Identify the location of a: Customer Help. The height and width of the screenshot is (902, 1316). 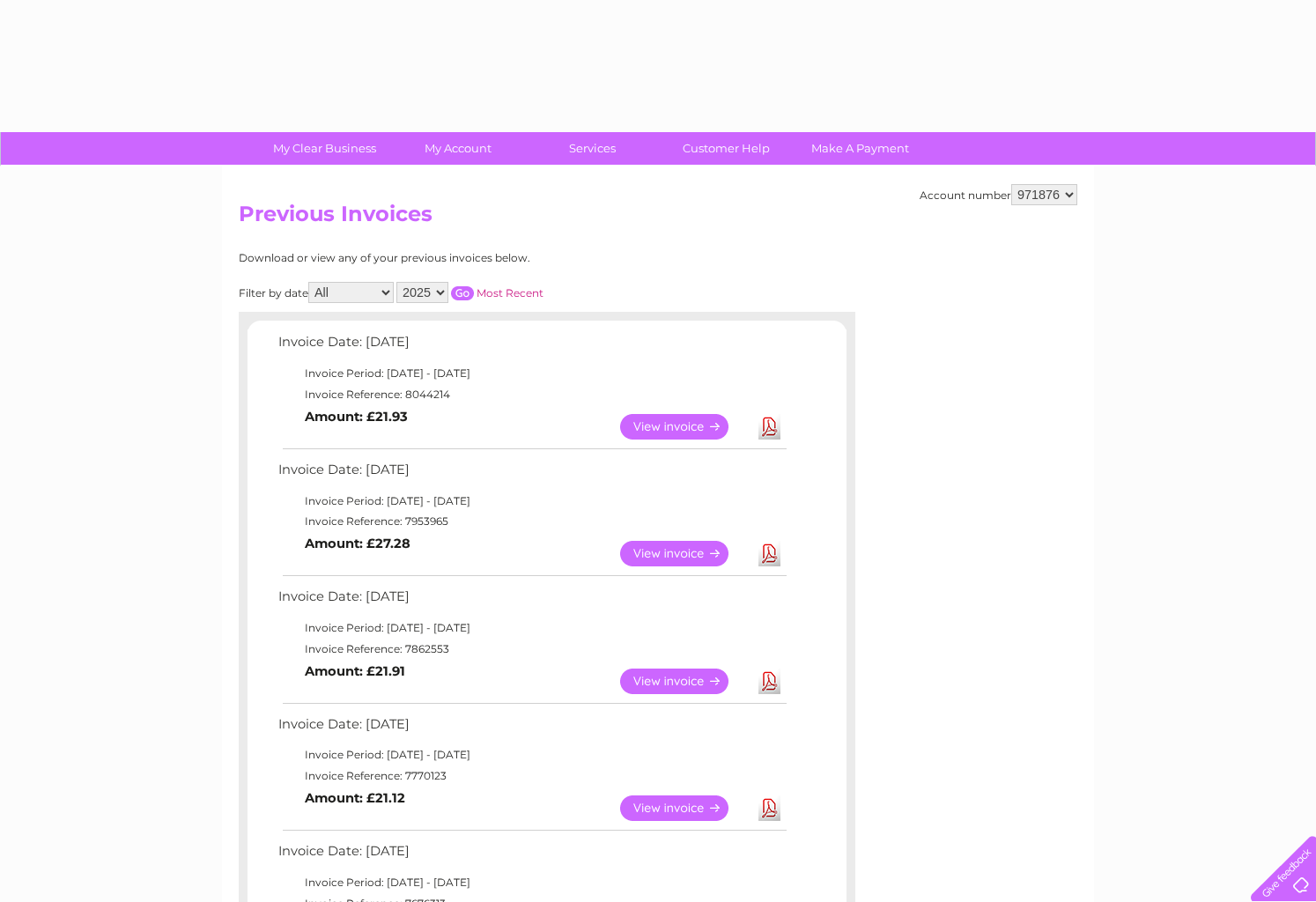
(725, 148).